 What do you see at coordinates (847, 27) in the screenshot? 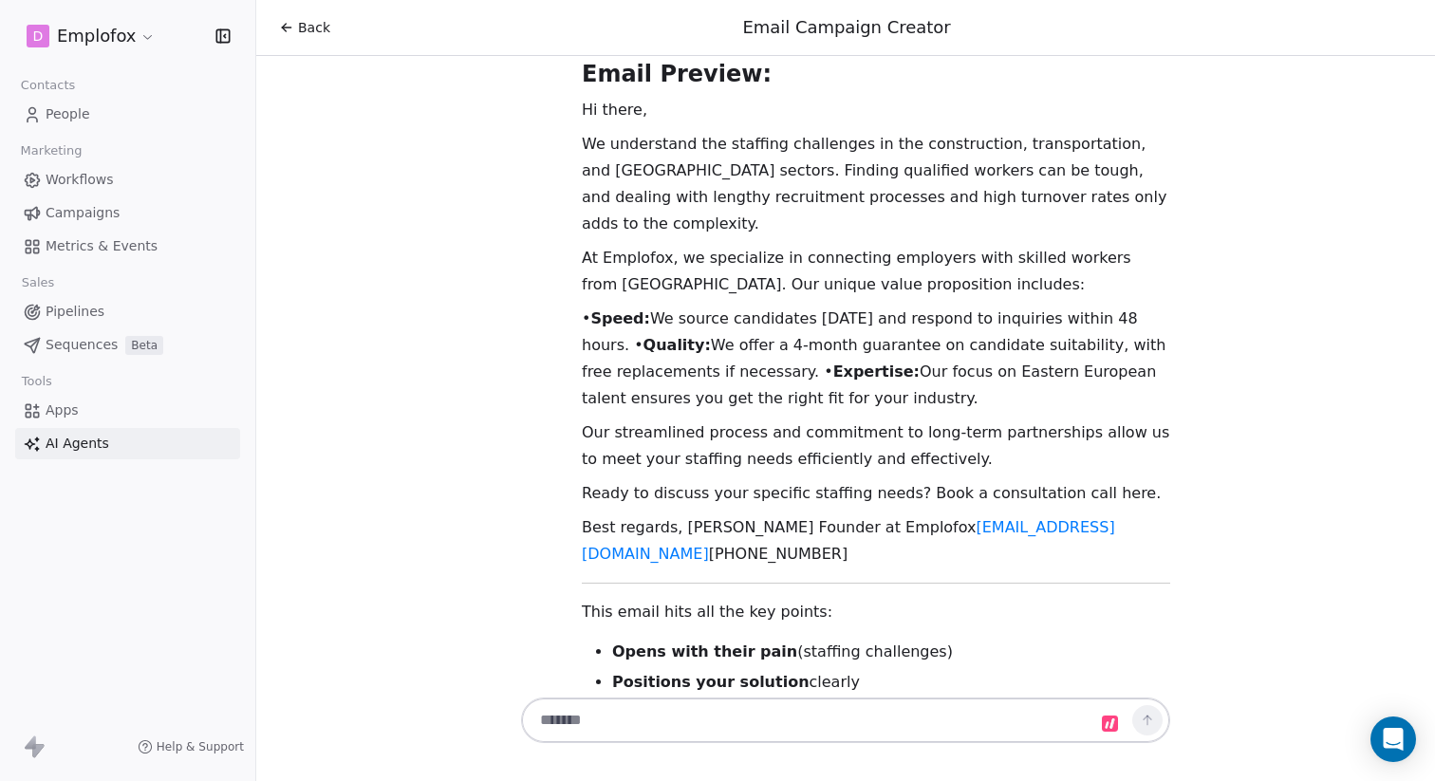
I see `span: Email Campaign Creator` at bounding box center [847, 27].